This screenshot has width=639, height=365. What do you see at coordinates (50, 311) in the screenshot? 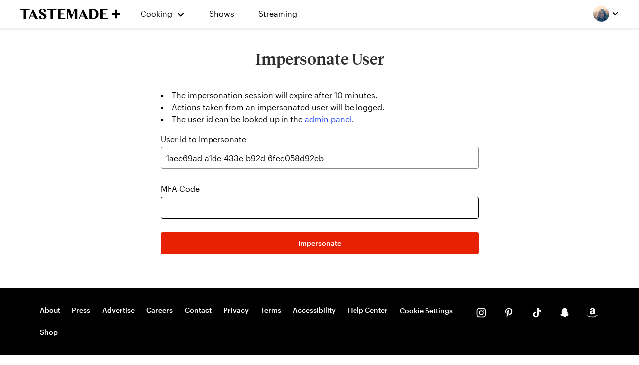
I see `a: About` at bounding box center [50, 311].